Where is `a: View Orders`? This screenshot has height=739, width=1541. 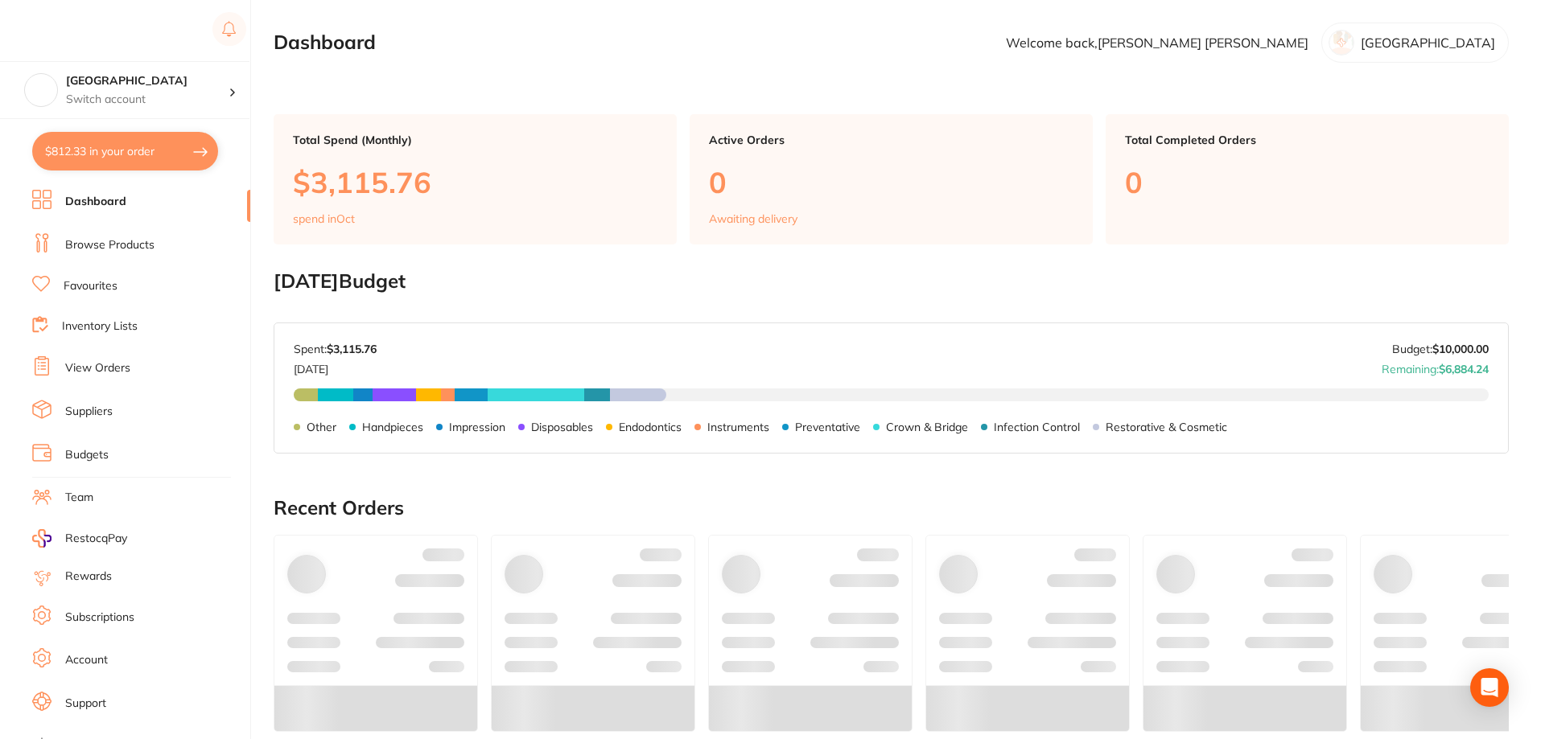 a: View Orders is located at coordinates (97, 369).